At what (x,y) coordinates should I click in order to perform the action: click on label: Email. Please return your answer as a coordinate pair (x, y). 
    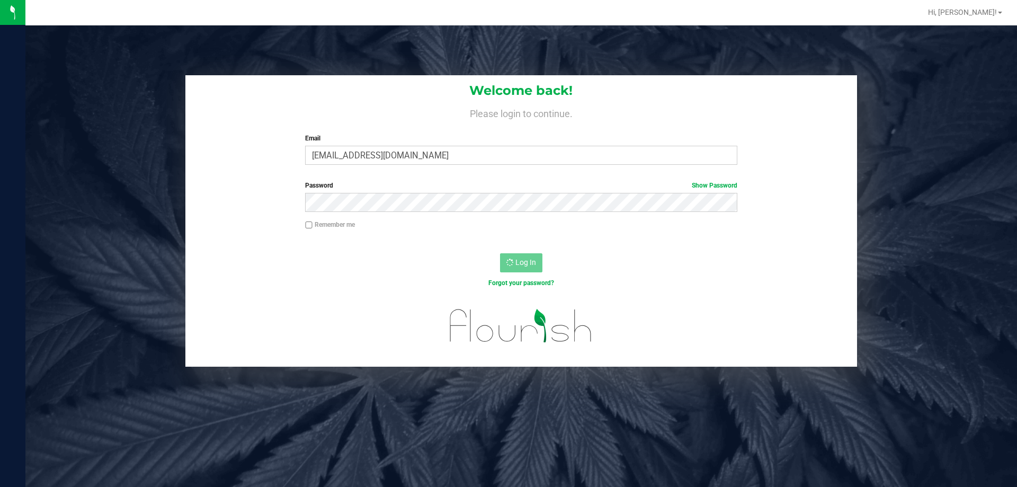
    Looking at the image, I should click on (520, 138).